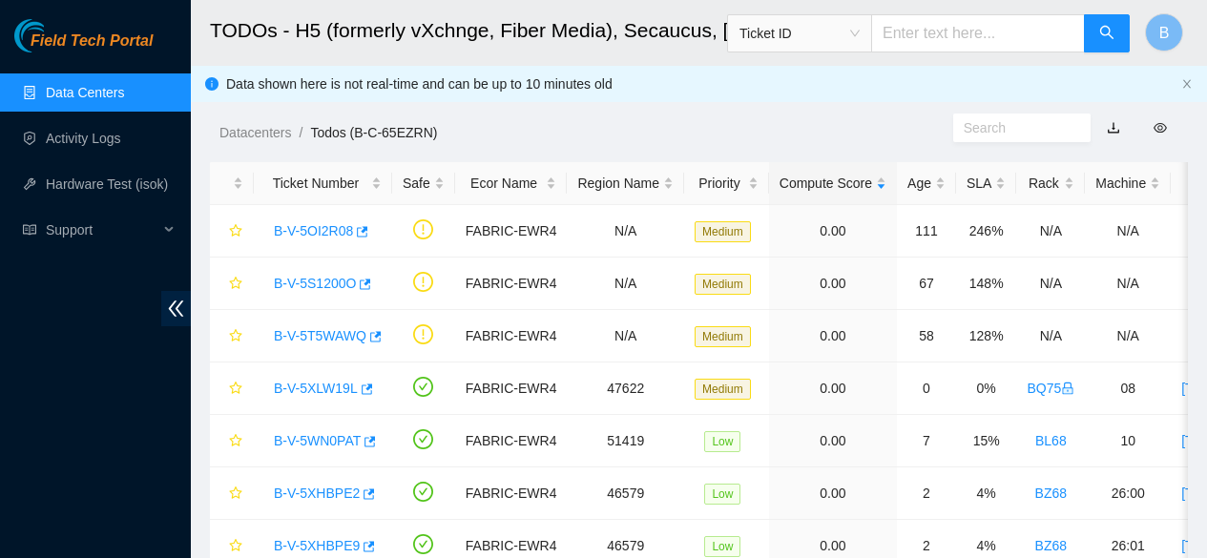 This screenshot has width=1207, height=558. What do you see at coordinates (1128, 388) in the screenshot?
I see `td: 08` at bounding box center [1128, 388].